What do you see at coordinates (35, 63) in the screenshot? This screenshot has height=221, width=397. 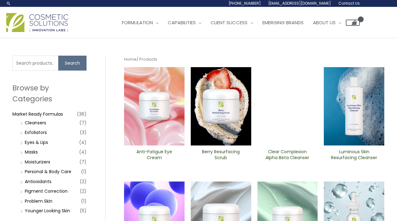 I see `input: Search products…` at bounding box center [35, 63].